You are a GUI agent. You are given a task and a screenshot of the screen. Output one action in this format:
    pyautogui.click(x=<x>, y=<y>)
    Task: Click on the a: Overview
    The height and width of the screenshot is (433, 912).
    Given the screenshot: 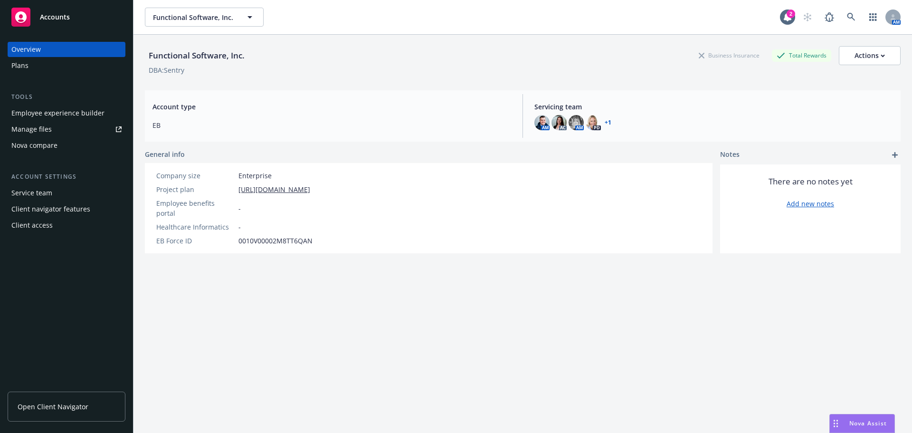 What is the action you would take?
    pyautogui.click(x=67, y=49)
    